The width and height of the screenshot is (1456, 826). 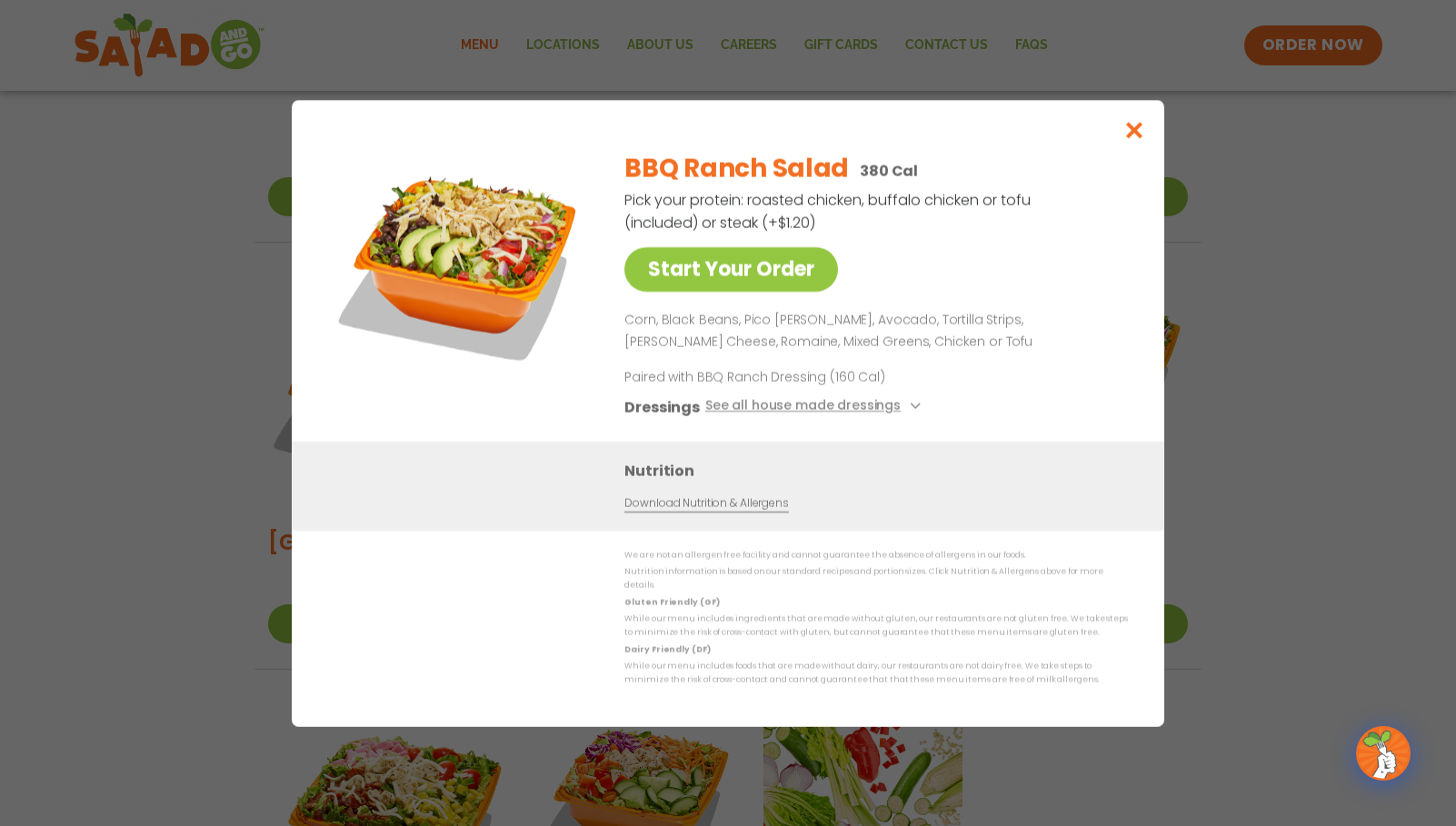 I want to click on p: While our menu includes foods that are made without dairy, our restaurants are not dairy free. We..., so click(x=876, y=673).